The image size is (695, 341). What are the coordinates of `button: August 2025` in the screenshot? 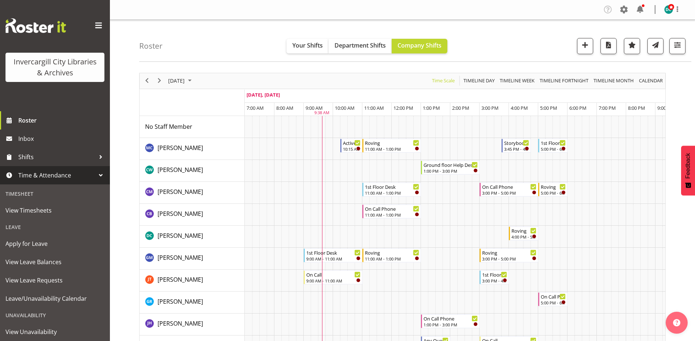 It's located at (181, 81).